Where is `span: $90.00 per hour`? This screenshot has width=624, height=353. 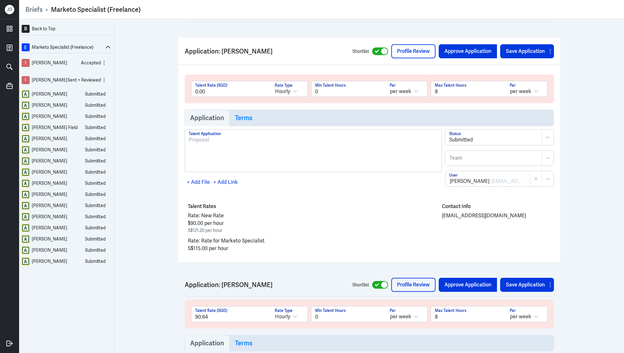
span: $90.00 per hour is located at coordinates (315, 223).